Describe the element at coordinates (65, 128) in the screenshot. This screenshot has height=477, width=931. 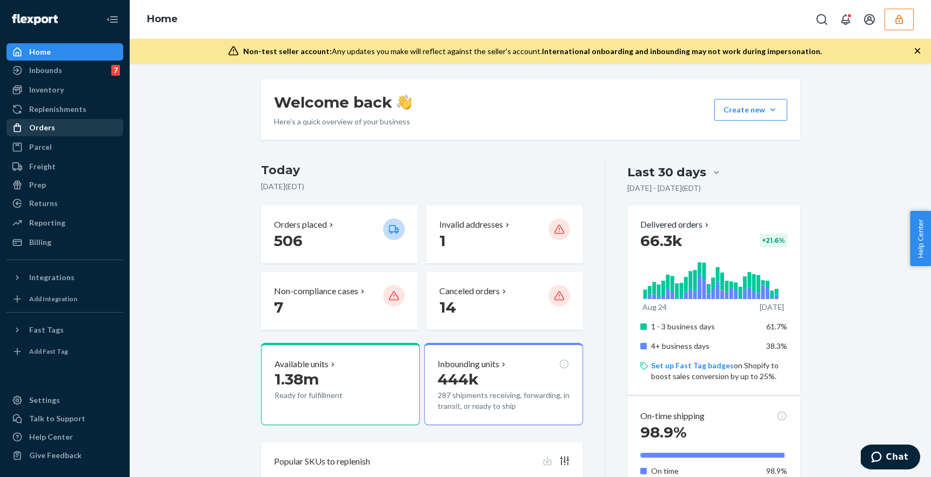
I see `a: Orders` at that location.